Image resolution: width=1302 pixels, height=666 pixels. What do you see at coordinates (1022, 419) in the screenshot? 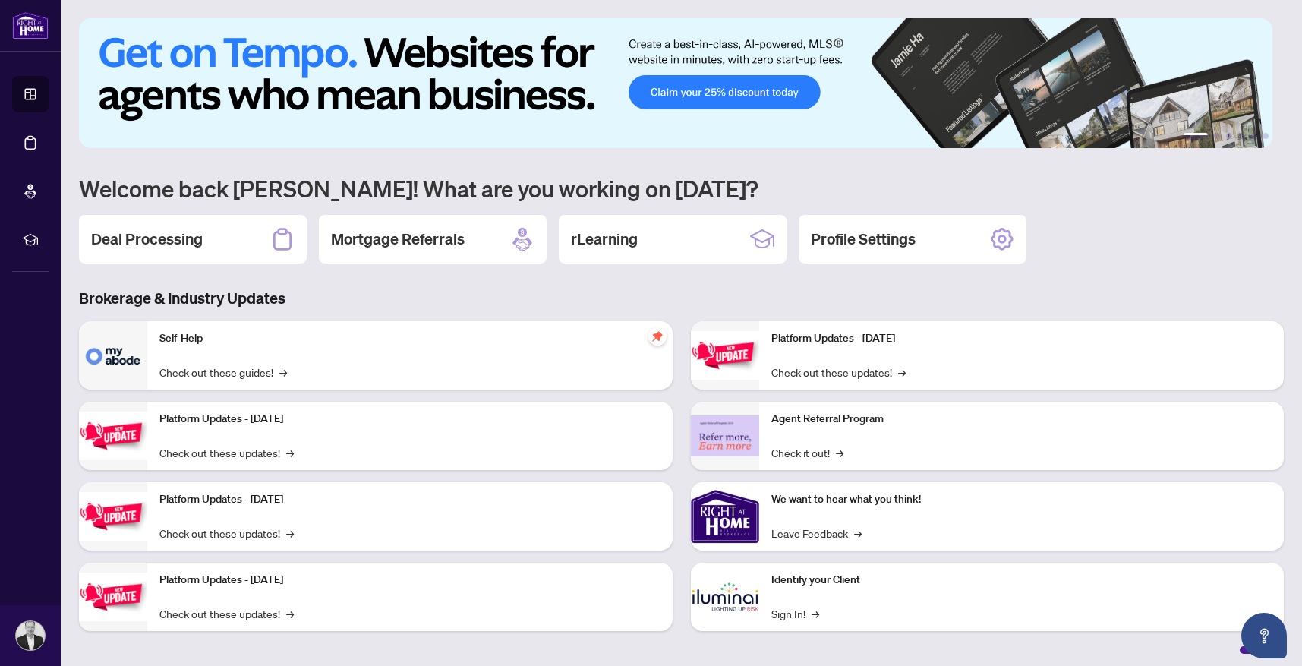
I see `p: Agent Referral Program` at bounding box center [1022, 419].